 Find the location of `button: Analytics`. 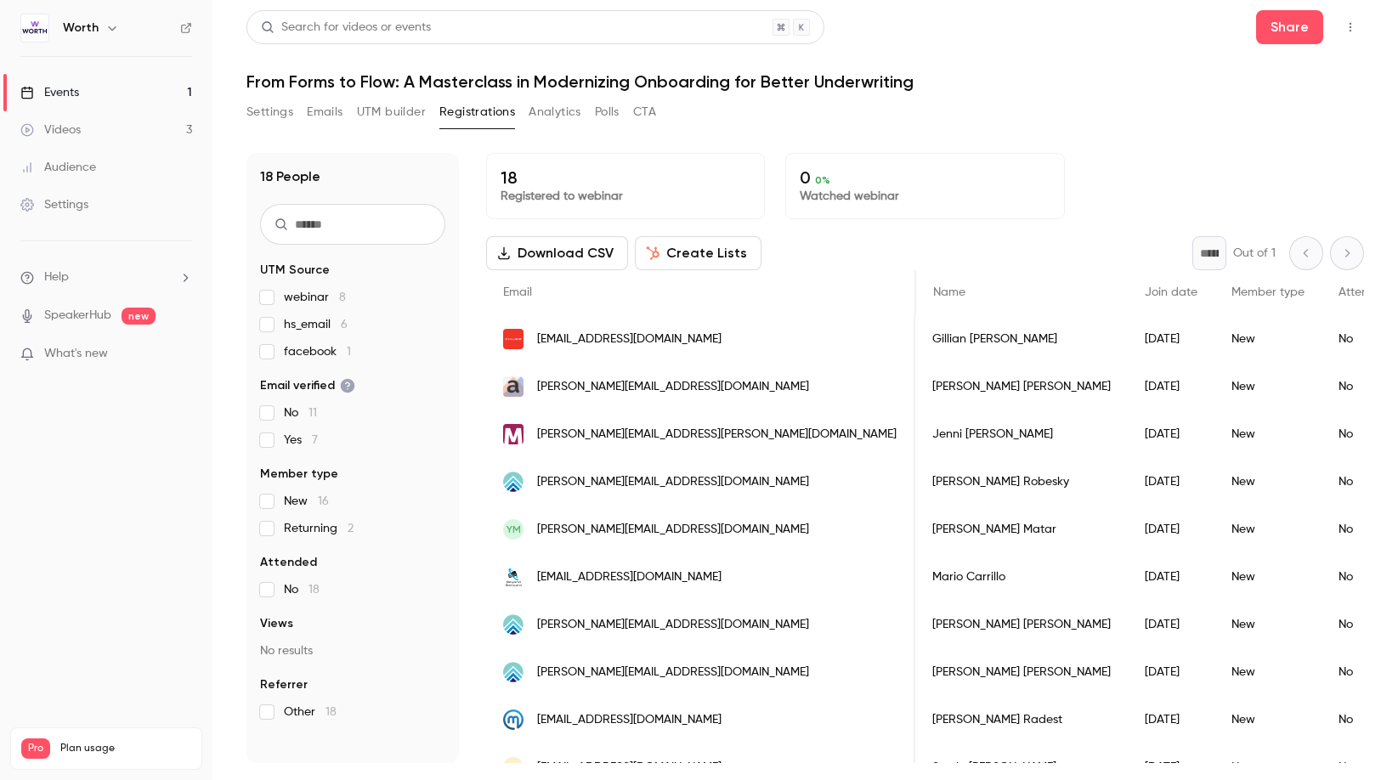

button: Analytics is located at coordinates (555, 112).